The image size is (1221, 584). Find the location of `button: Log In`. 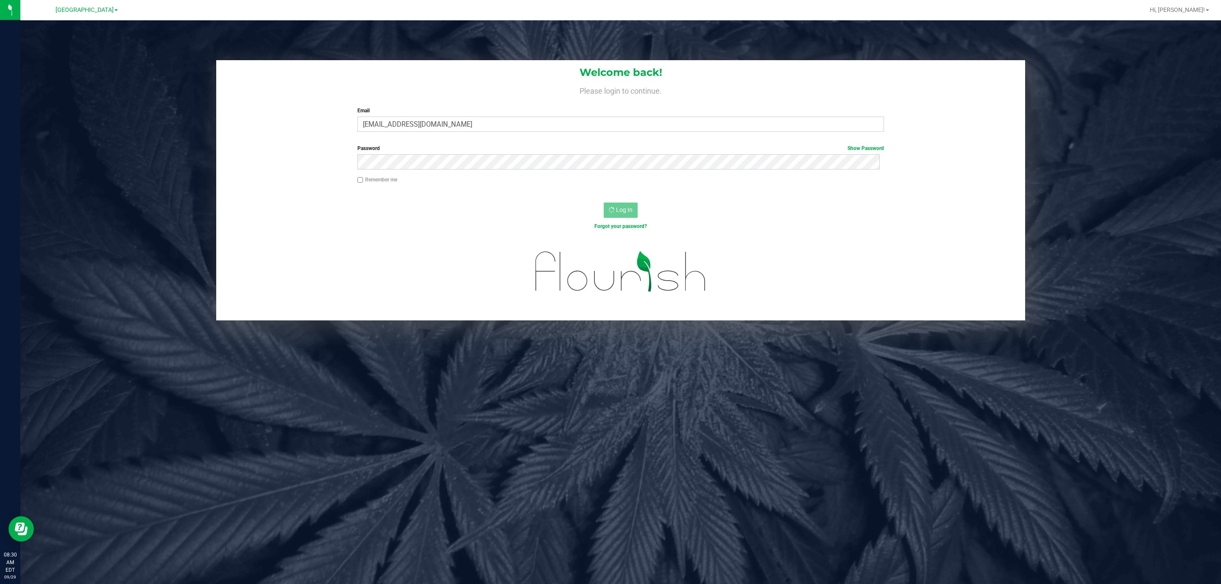

button: Log In is located at coordinates (621, 210).